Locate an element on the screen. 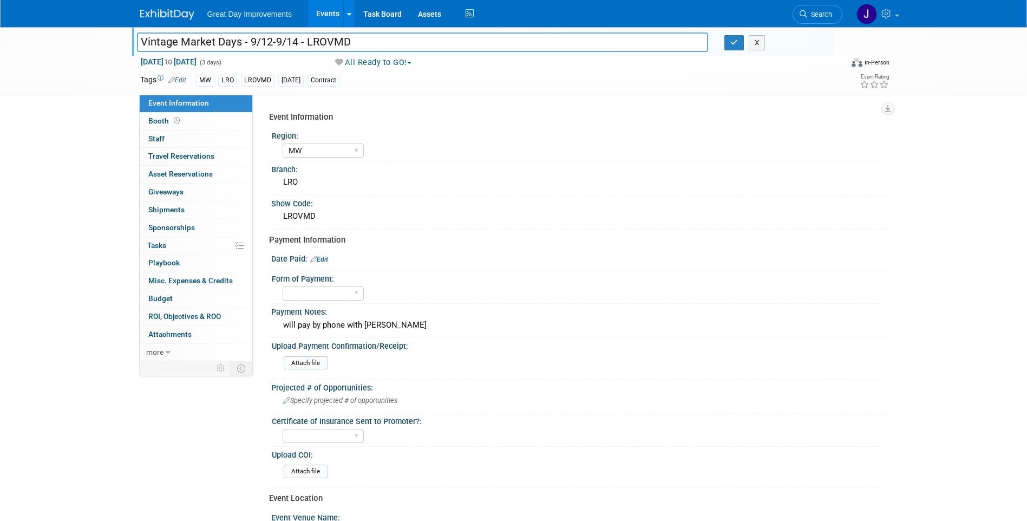  span: Staff is located at coordinates (157, 139).